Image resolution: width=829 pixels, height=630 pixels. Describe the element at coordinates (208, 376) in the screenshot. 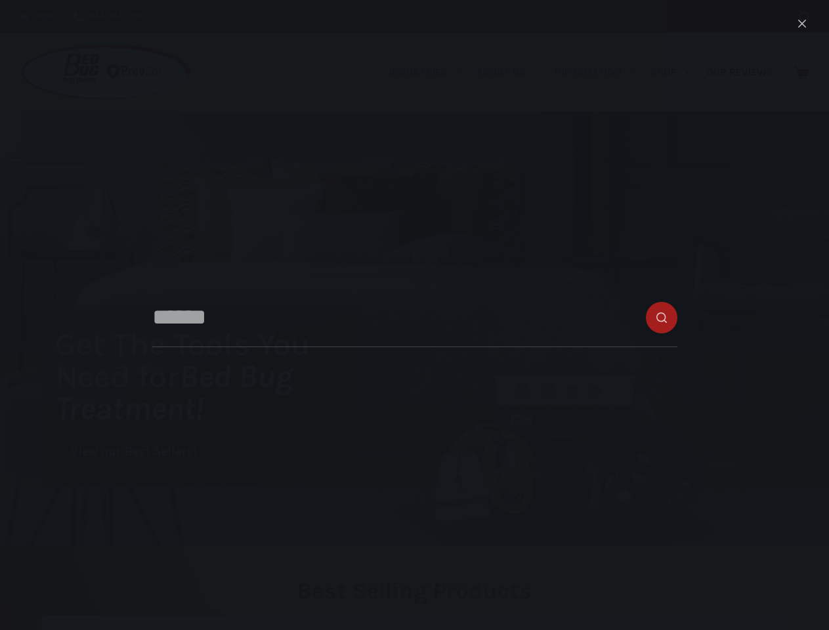

I see `h1: Get The Tools You Need for` at that location.